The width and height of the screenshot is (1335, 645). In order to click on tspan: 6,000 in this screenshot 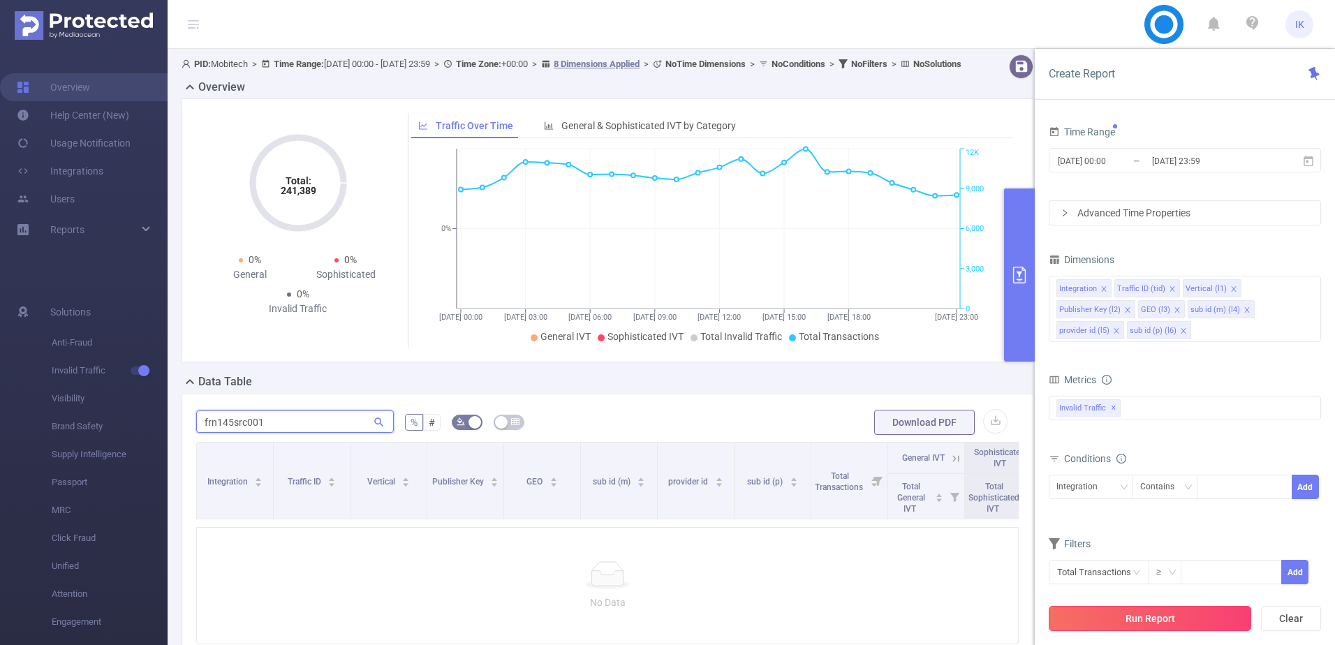, I will do `click(975, 229)`.